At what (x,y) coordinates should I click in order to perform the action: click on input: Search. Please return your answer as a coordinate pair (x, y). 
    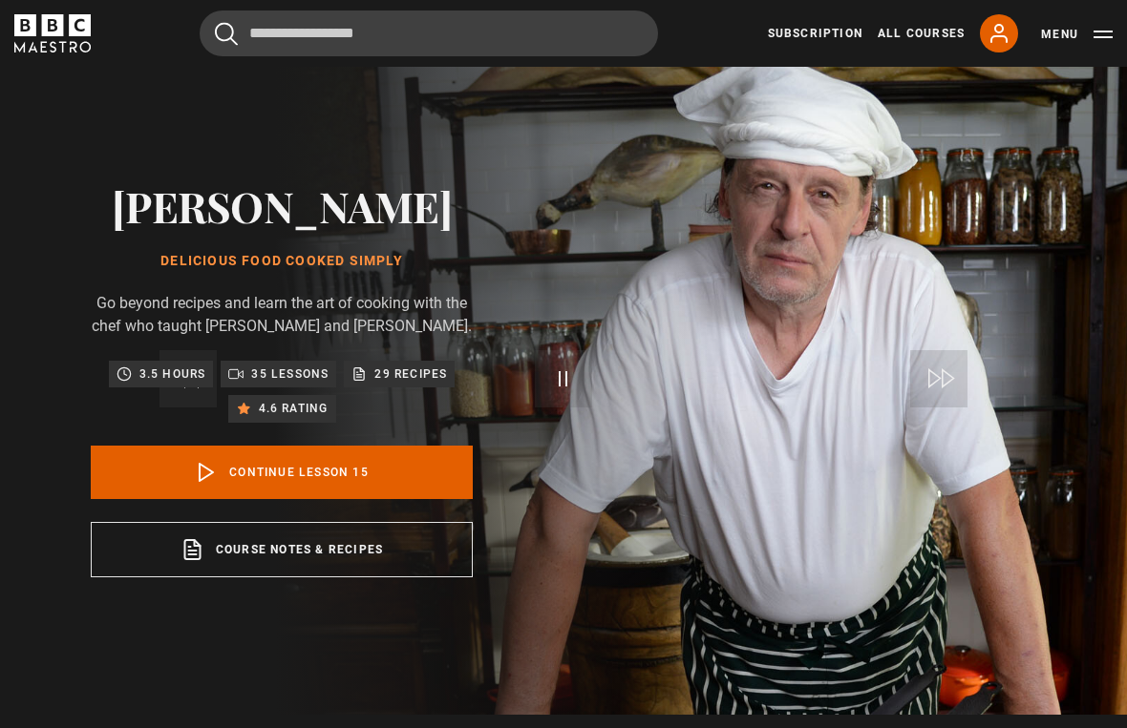
    Looking at the image, I should click on (429, 33).